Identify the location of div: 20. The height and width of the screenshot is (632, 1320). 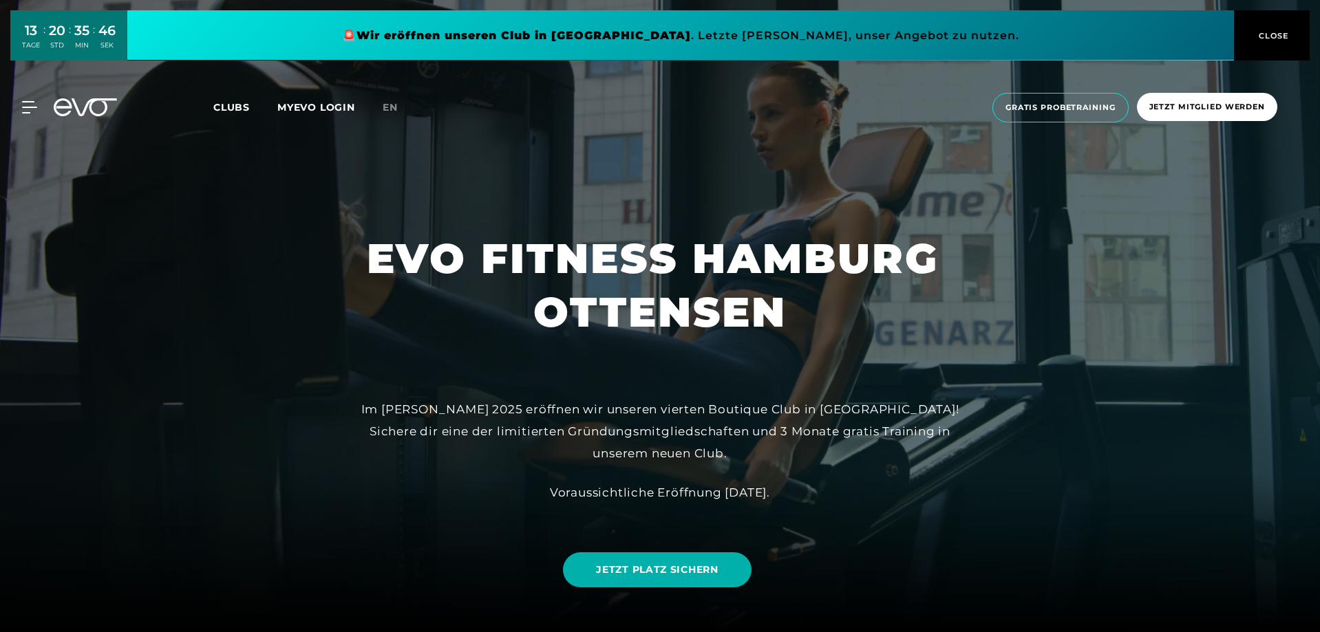
(57, 30).